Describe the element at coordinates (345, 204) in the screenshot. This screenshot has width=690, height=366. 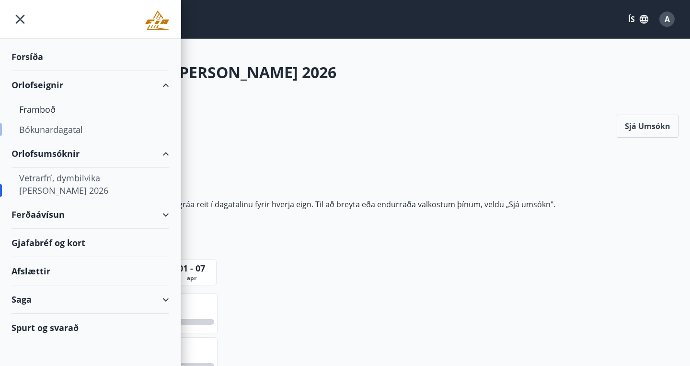
I see `p: Veldu tímabil með því að smella á viðkomandi gráa reit í dagatalinu fyrir hverja eign. Til að bre...` at that location.